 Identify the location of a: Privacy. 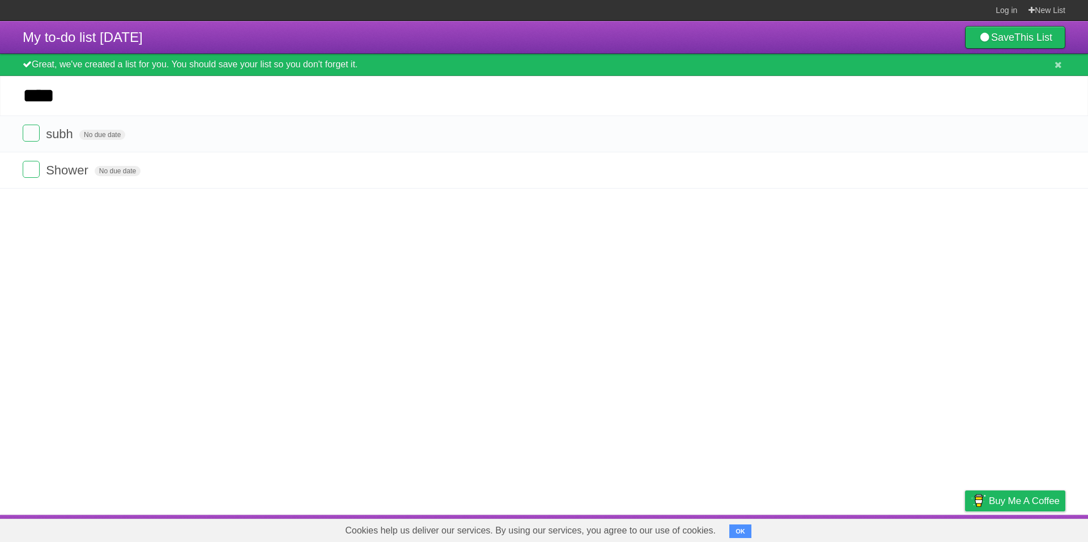
(965, 529).